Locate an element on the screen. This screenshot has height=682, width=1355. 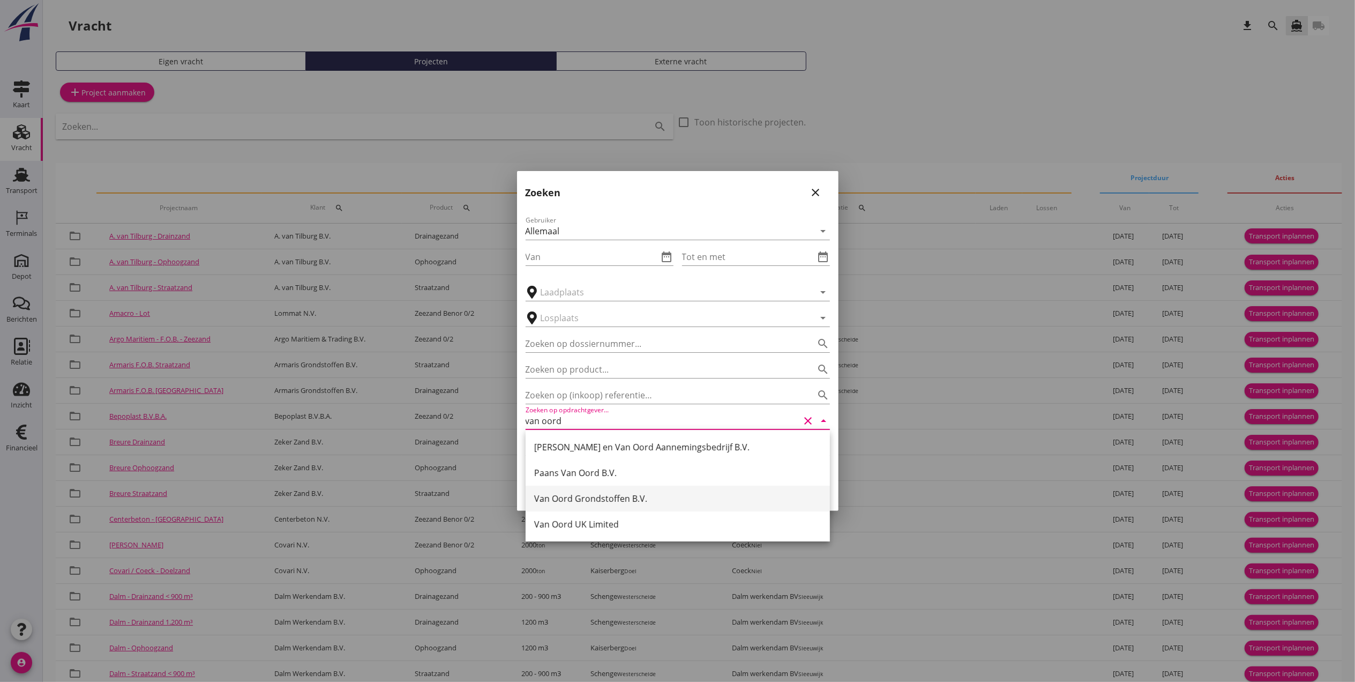
input: Zoeken op opdrachtgever... is located at coordinates (663, 421).